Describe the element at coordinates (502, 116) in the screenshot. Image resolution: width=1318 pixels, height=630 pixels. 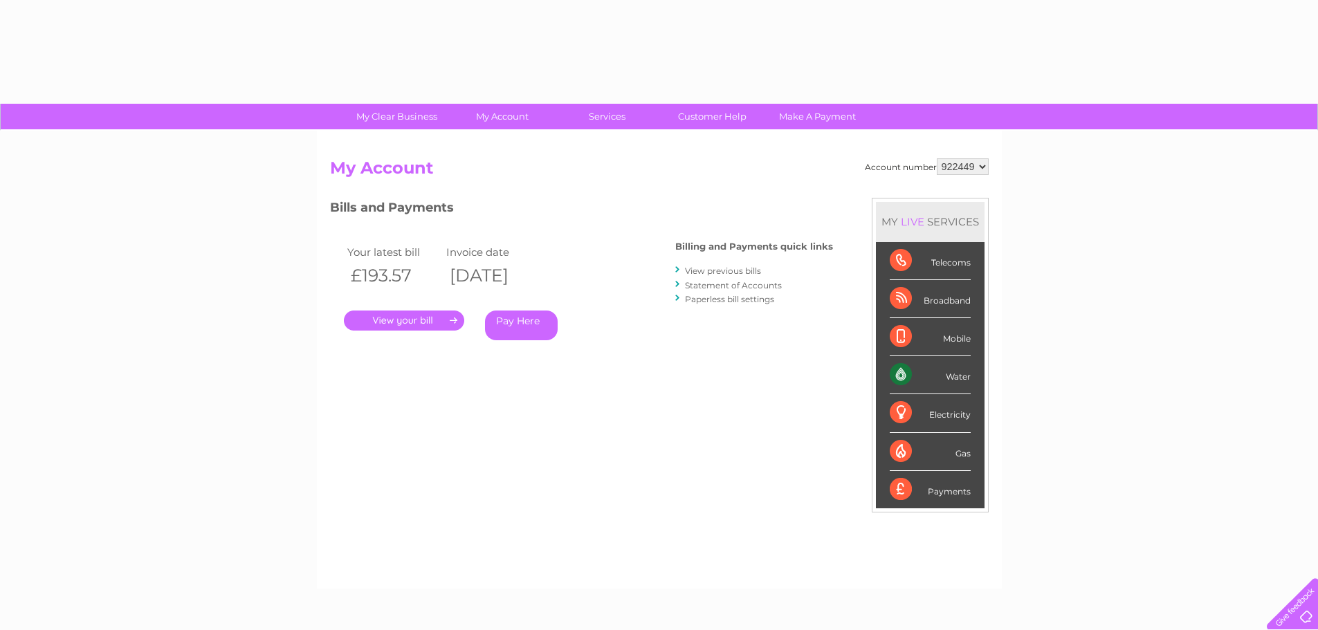
I see `a: My Account` at that location.